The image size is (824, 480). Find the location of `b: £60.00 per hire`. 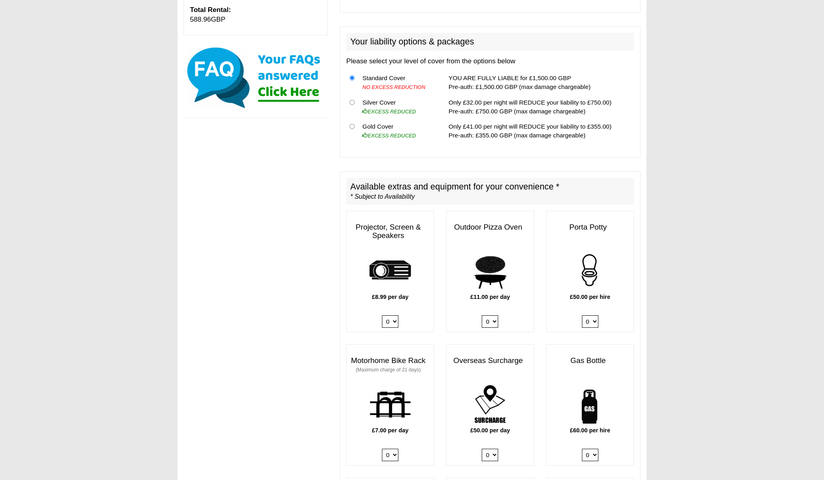

b: £60.00 per hire is located at coordinates (590, 431).